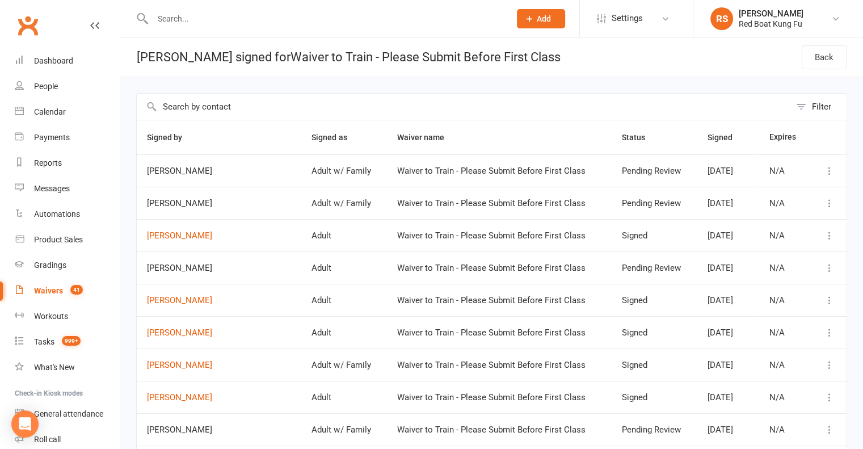  Describe the element at coordinates (28, 26) in the screenshot. I see `a: Clubworx` at that location.